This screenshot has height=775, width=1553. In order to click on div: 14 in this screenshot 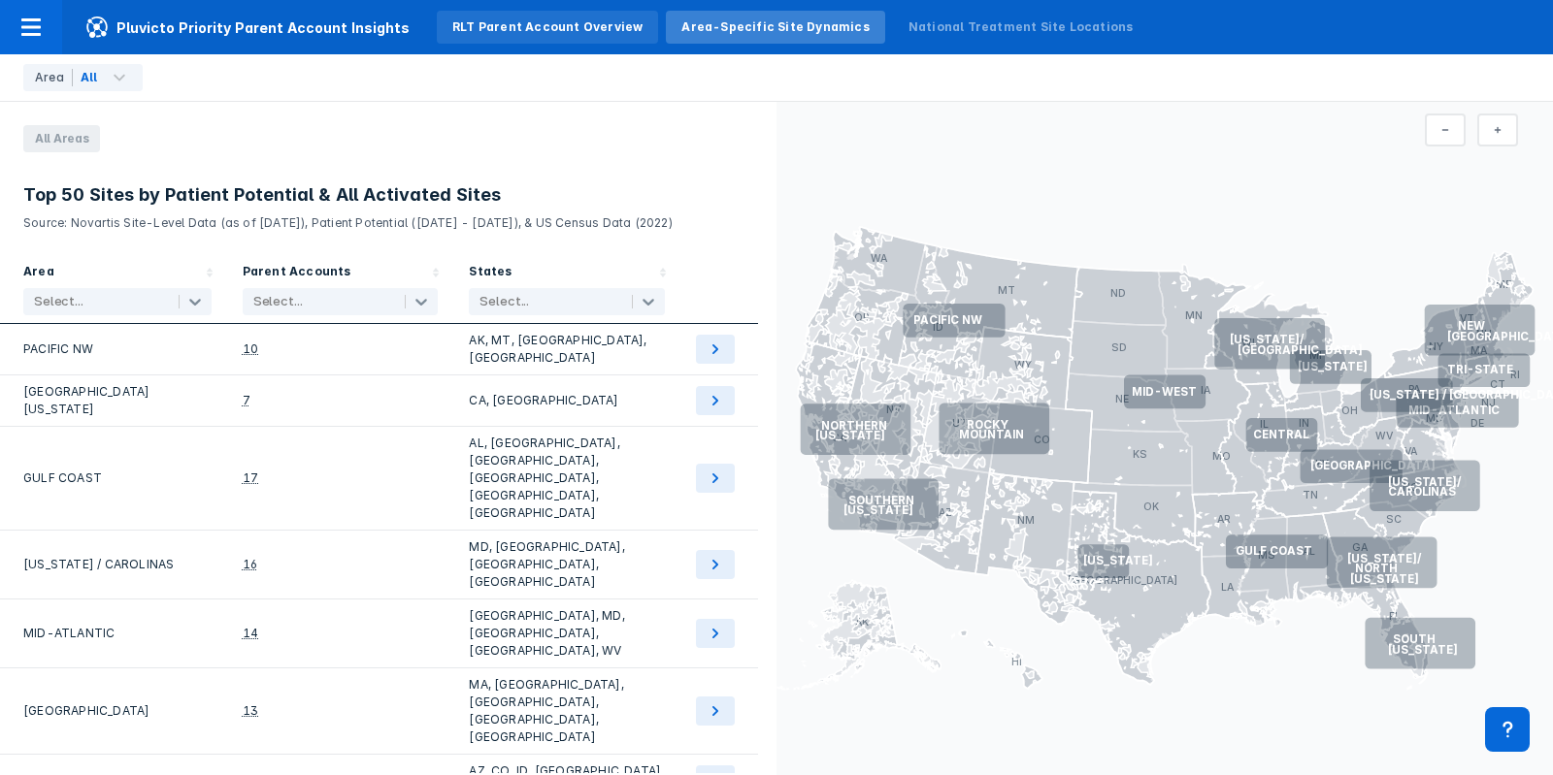, I will do `click(250, 634)`.